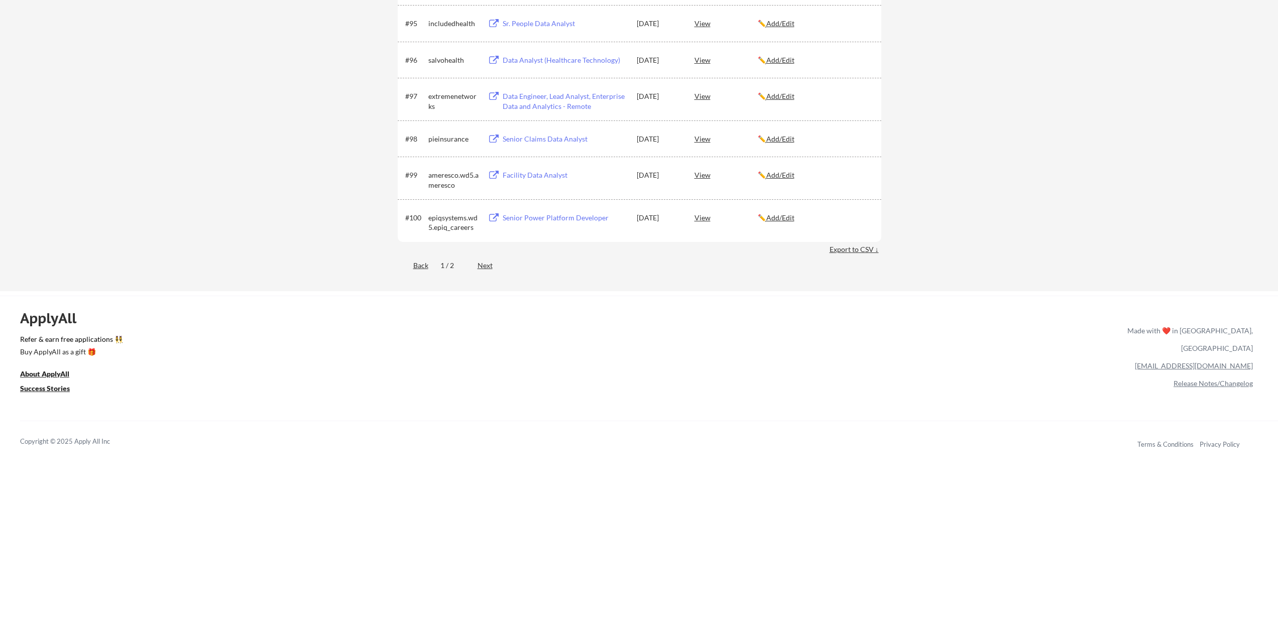 The width and height of the screenshot is (1278, 638). What do you see at coordinates (1213, 383) in the screenshot?
I see `a: Release Notes/Changelog` at bounding box center [1213, 383].